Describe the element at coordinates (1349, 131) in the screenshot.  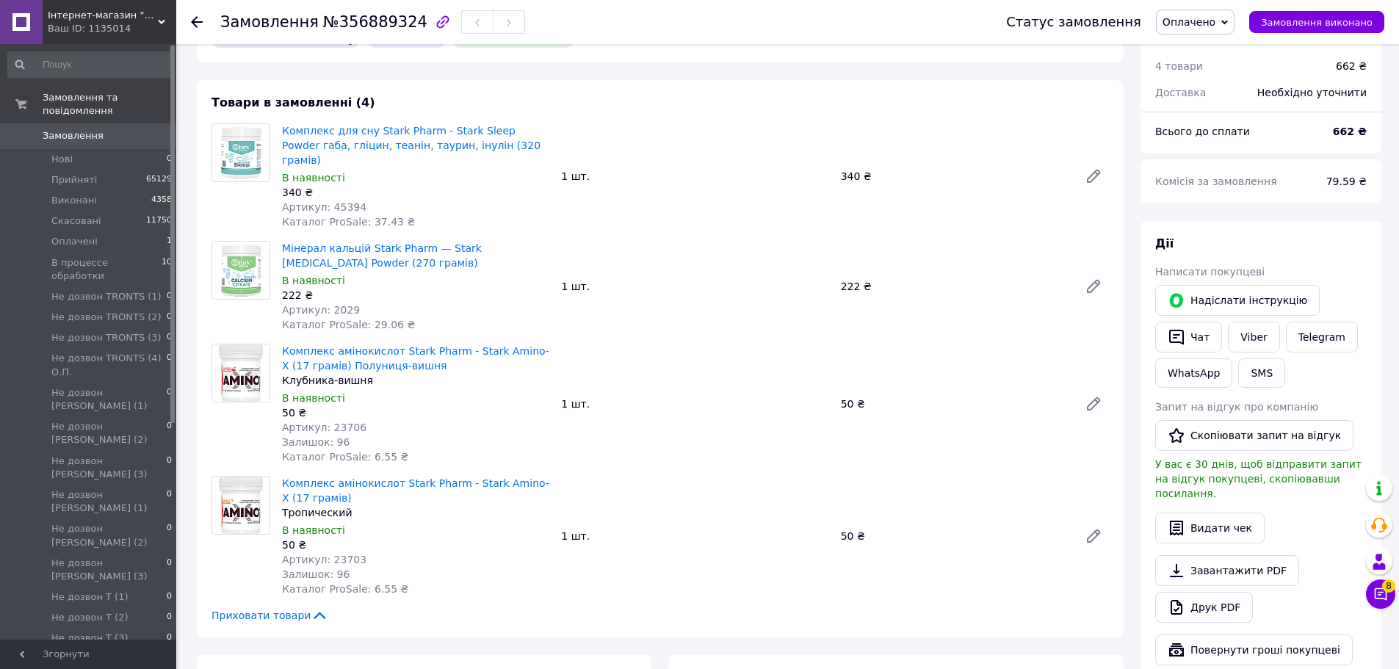
I see `b: 662 ₴` at that location.